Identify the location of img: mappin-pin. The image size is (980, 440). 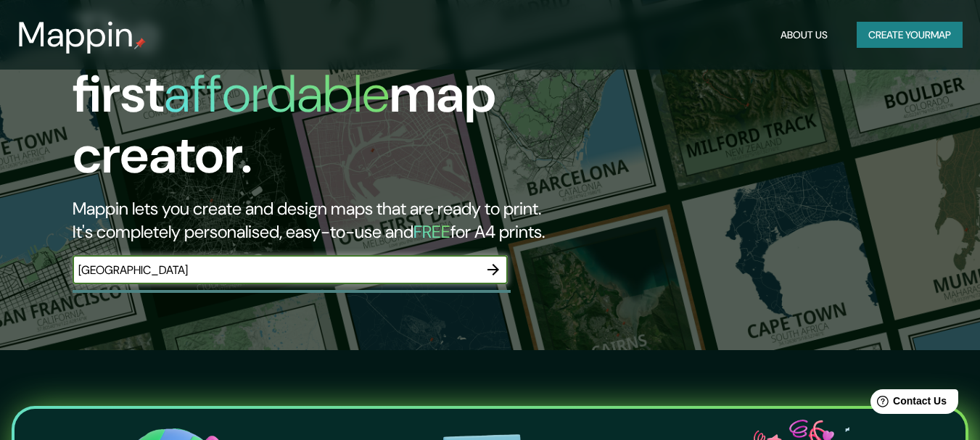
(140, 44).